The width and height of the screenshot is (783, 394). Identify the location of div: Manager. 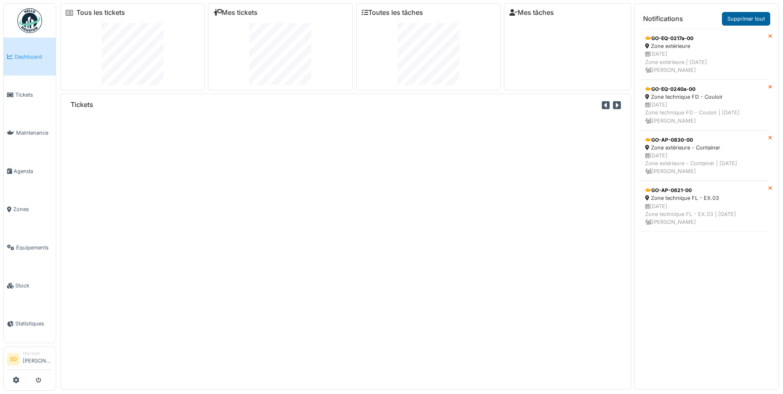
(38, 353).